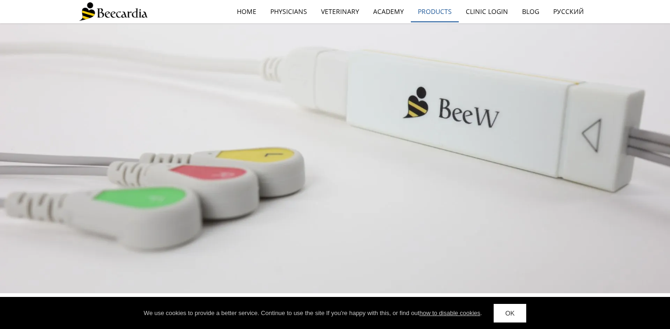  What do you see at coordinates (486, 12) in the screenshot?
I see `a: Clinic Login` at bounding box center [486, 12].